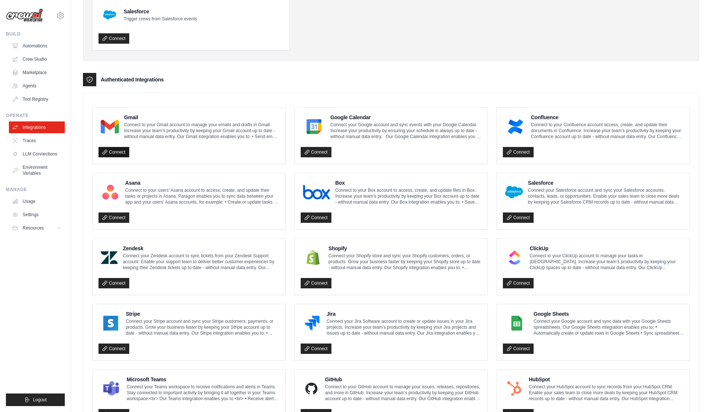 The image size is (711, 412). Describe the element at coordinates (403, 393) in the screenshot. I see `p: Connect to your GitHub account to manage your issues, releases, repositories, and more in GitHub....` at that location.